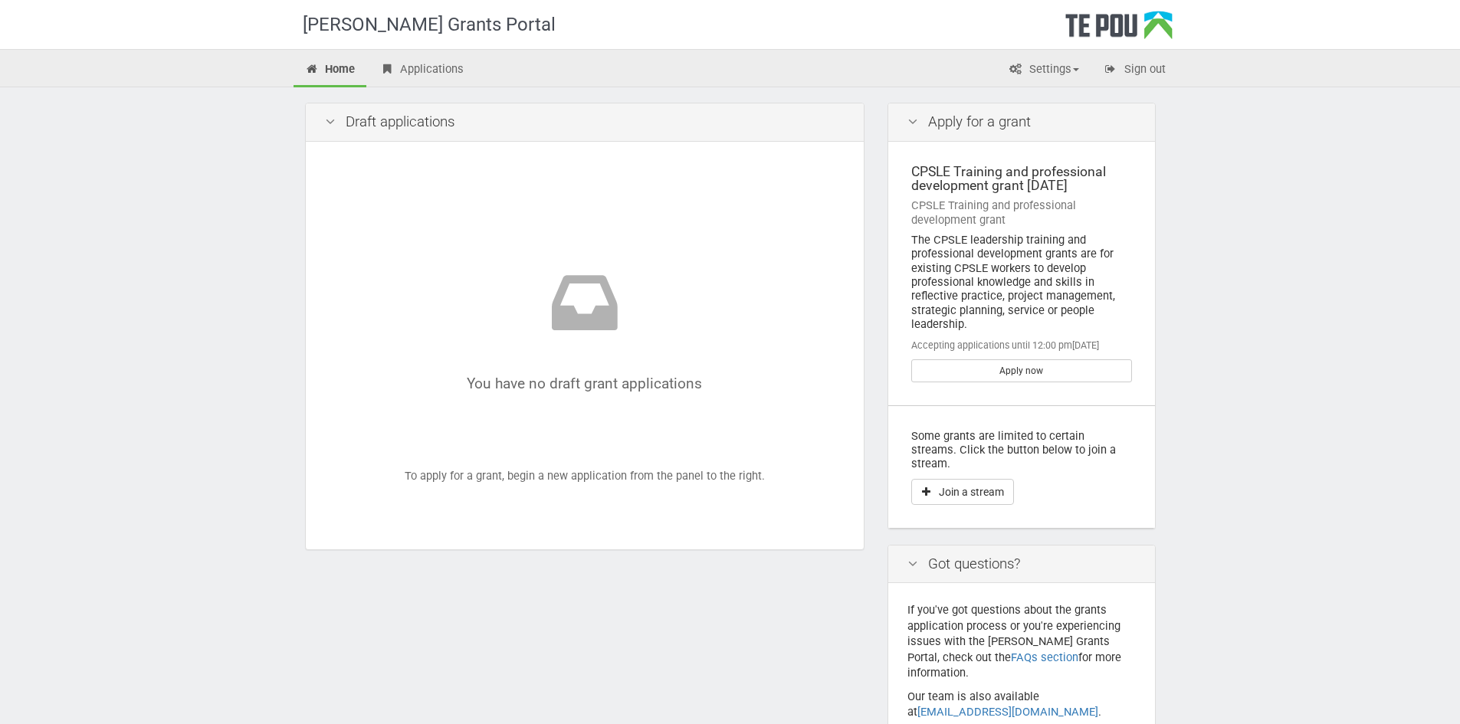 Image resolution: width=1460 pixels, height=724 pixels. I want to click on a: Settings, so click(1044, 71).